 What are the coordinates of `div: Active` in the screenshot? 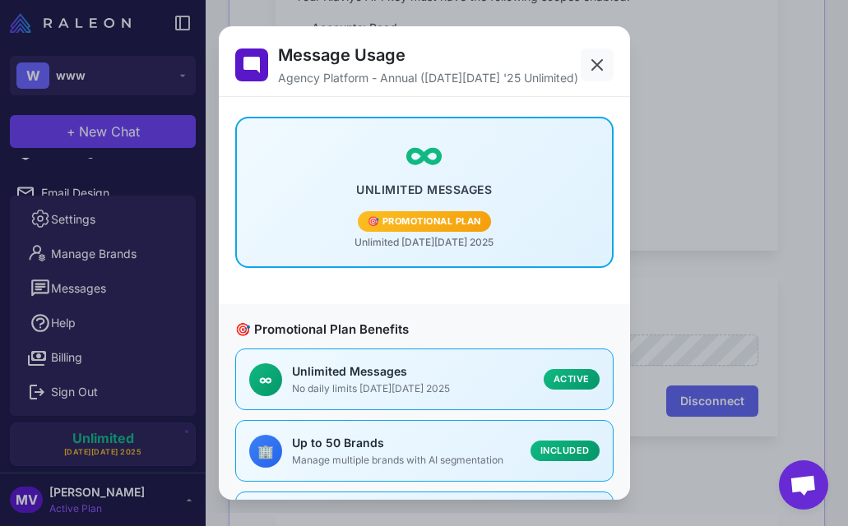 It's located at (572, 379).